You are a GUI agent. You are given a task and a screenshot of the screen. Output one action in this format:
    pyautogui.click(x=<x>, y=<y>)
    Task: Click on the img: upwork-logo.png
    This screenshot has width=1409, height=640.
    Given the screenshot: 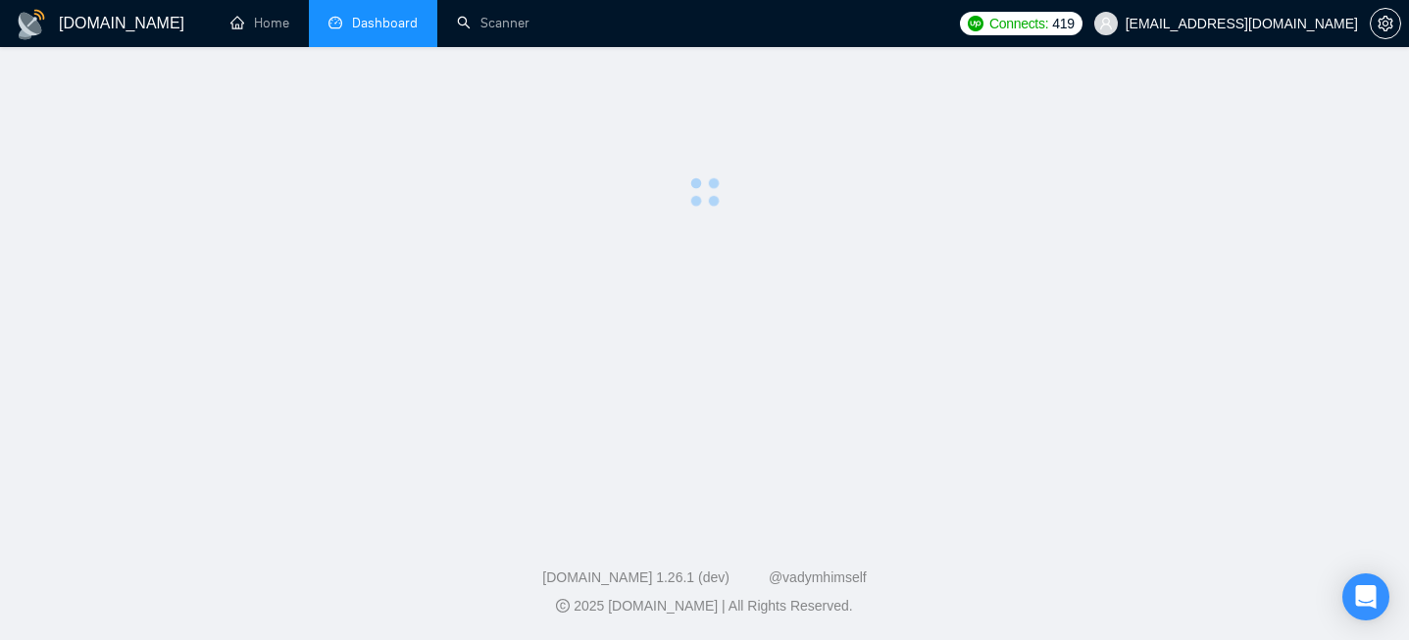 What is the action you would take?
    pyautogui.click(x=975, y=24)
    